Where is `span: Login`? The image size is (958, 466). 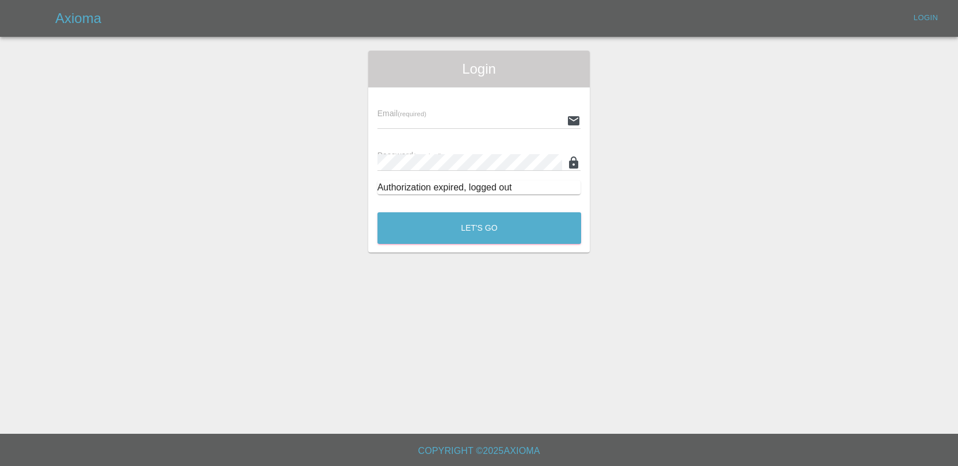
span: Login is located at coordinates (479, 69).